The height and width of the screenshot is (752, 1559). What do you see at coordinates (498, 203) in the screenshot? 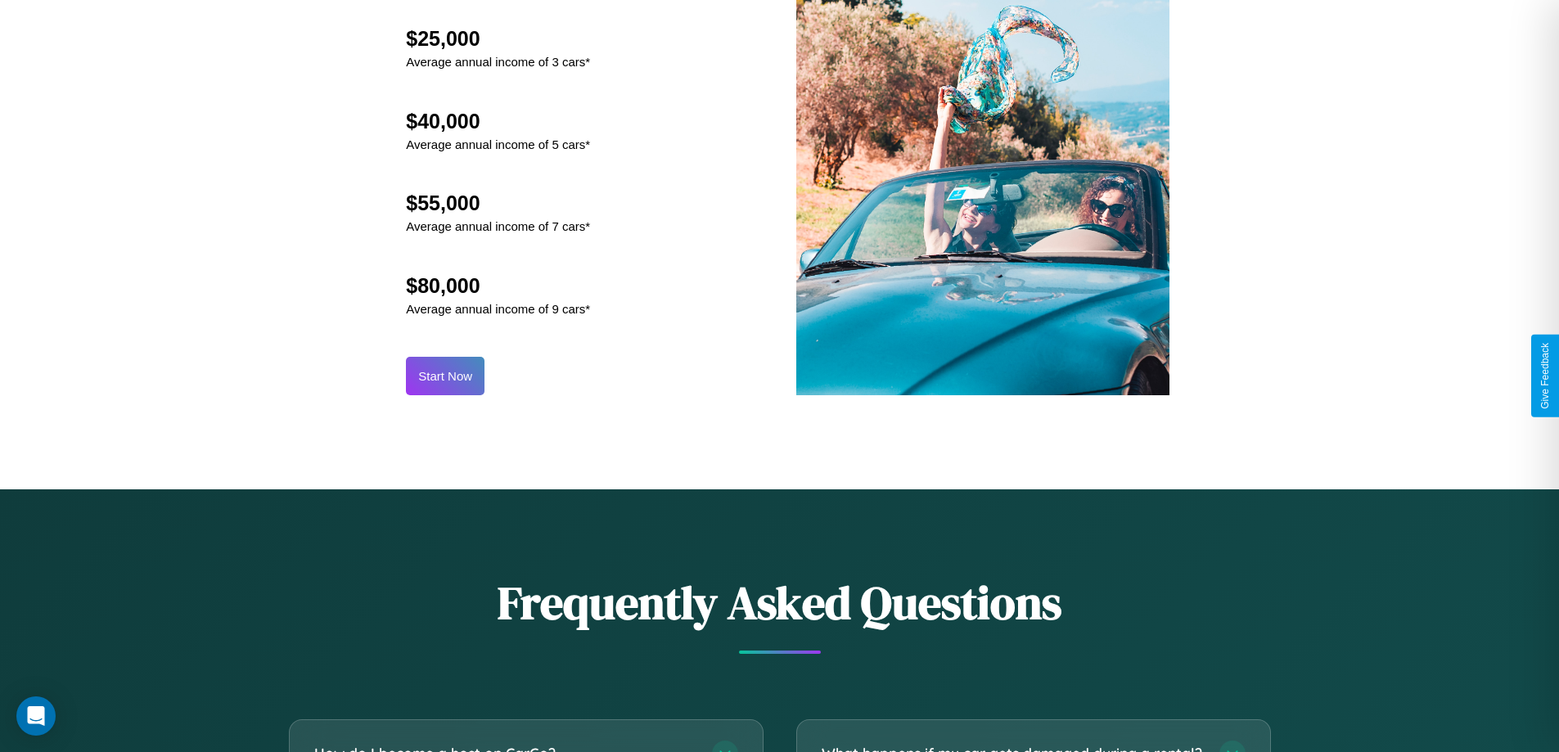
I see `h2: $55,000` at bounding box center [498, 203].